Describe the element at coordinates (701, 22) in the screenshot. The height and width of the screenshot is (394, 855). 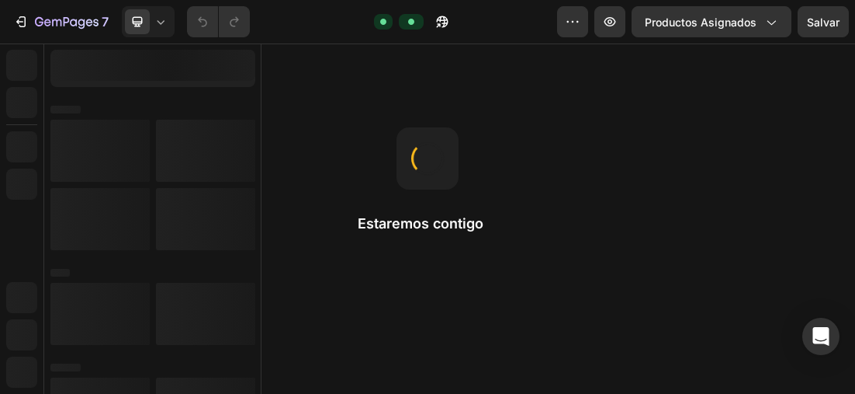
I see `span: Productos asignados` at that location.